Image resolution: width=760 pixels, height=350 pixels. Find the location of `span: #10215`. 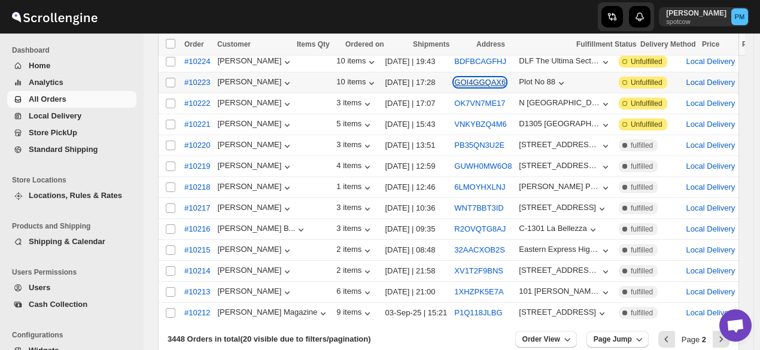

span: #10215 is located at coordinates (197, 250).